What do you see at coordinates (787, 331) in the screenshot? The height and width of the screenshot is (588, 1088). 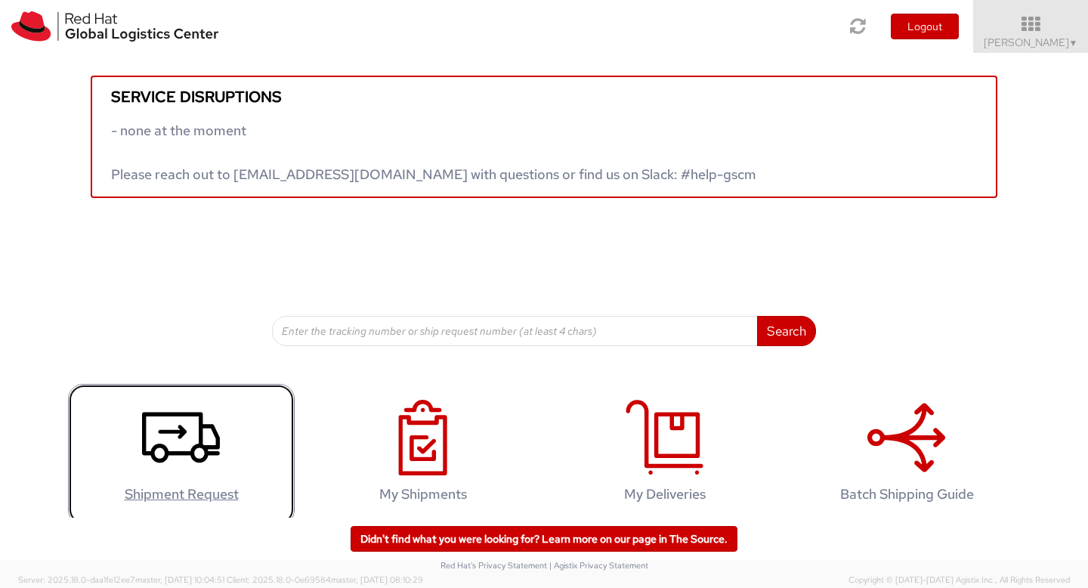 I see `button: Search` at bounding box center [787, 331].